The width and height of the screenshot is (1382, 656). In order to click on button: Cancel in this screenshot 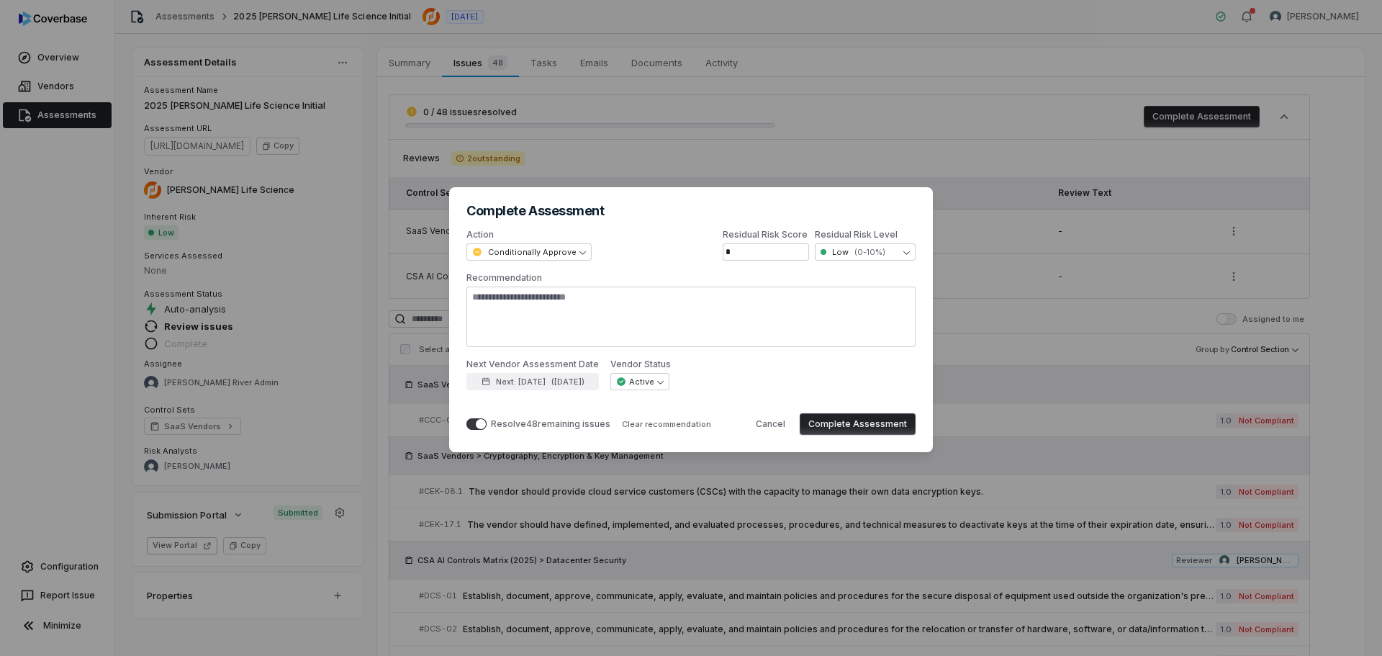, I will do `click(770, 424)`.